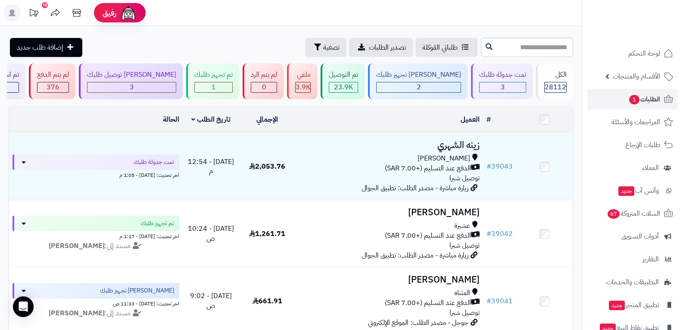 The image size is (683, 330). Describe the element at coordinates (503, 75) in the screenshot. I see `div: تمت جدولة طلبك` at that location.